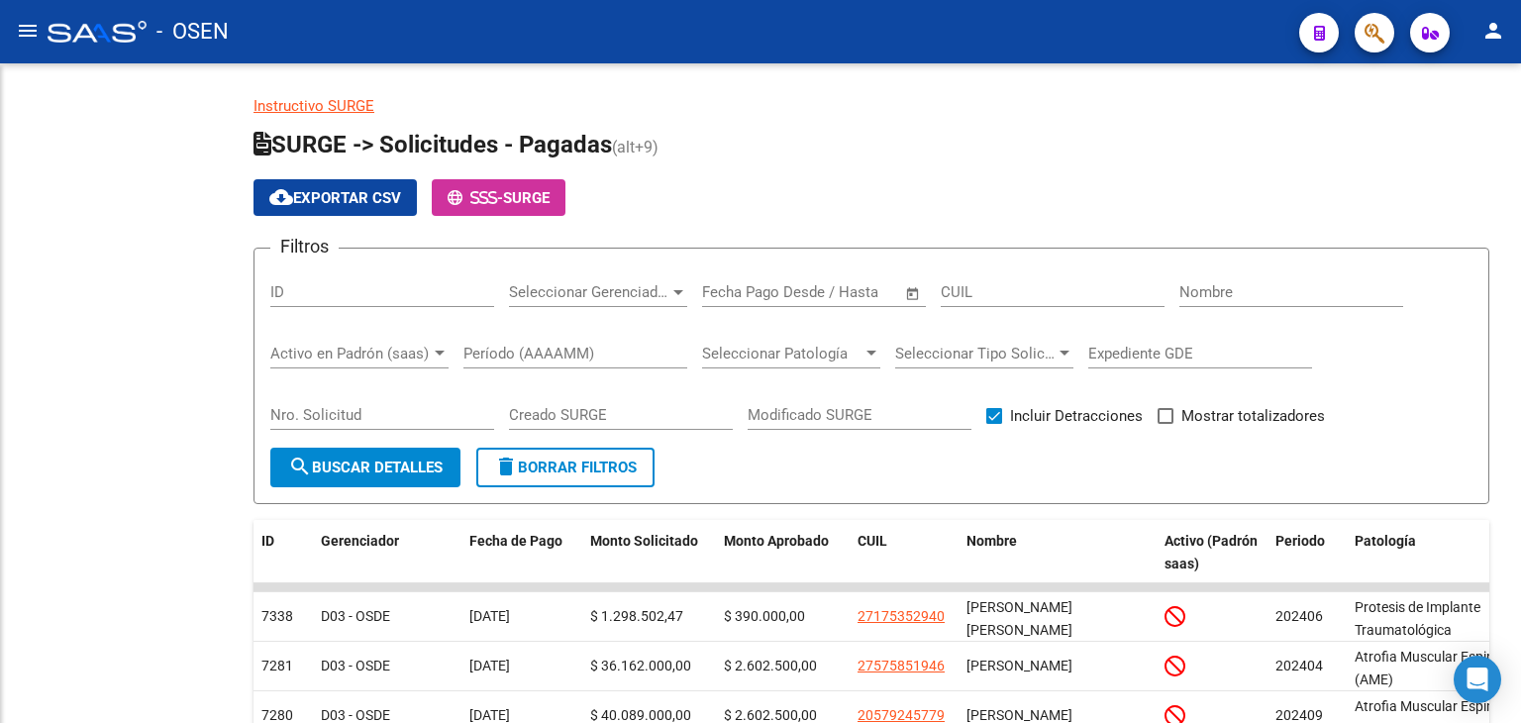  What do you see at coordinates (1211, 552) in the screenshot?
I see `span: Activo (Padrón saas)` at bounding box center [1211, 552].